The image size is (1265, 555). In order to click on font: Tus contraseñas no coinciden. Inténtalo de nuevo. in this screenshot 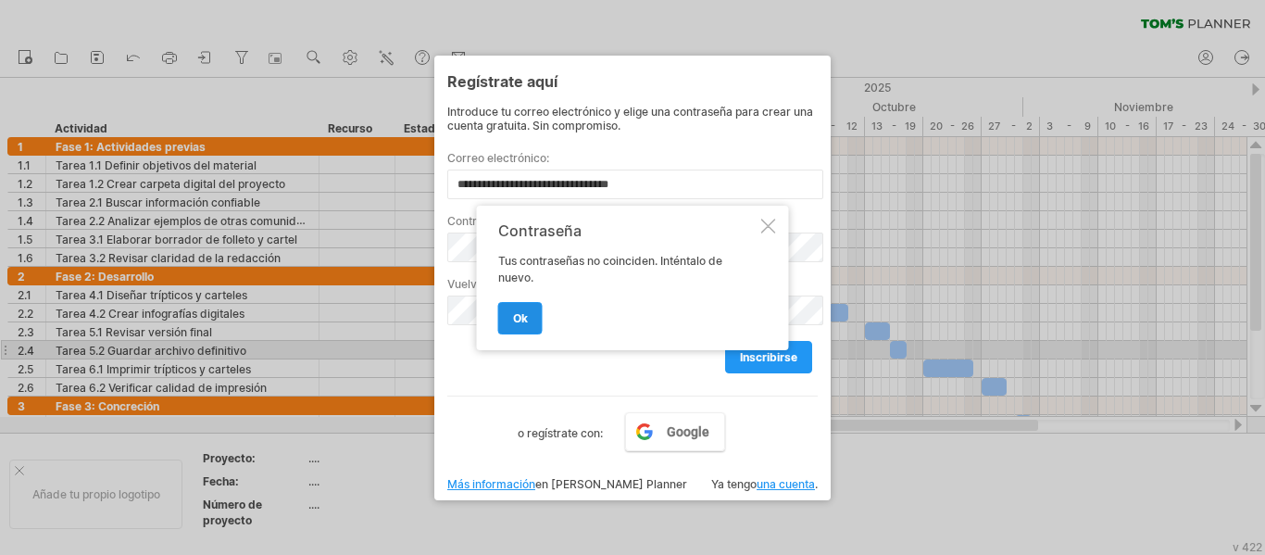, I will do `click(610, 269)`.